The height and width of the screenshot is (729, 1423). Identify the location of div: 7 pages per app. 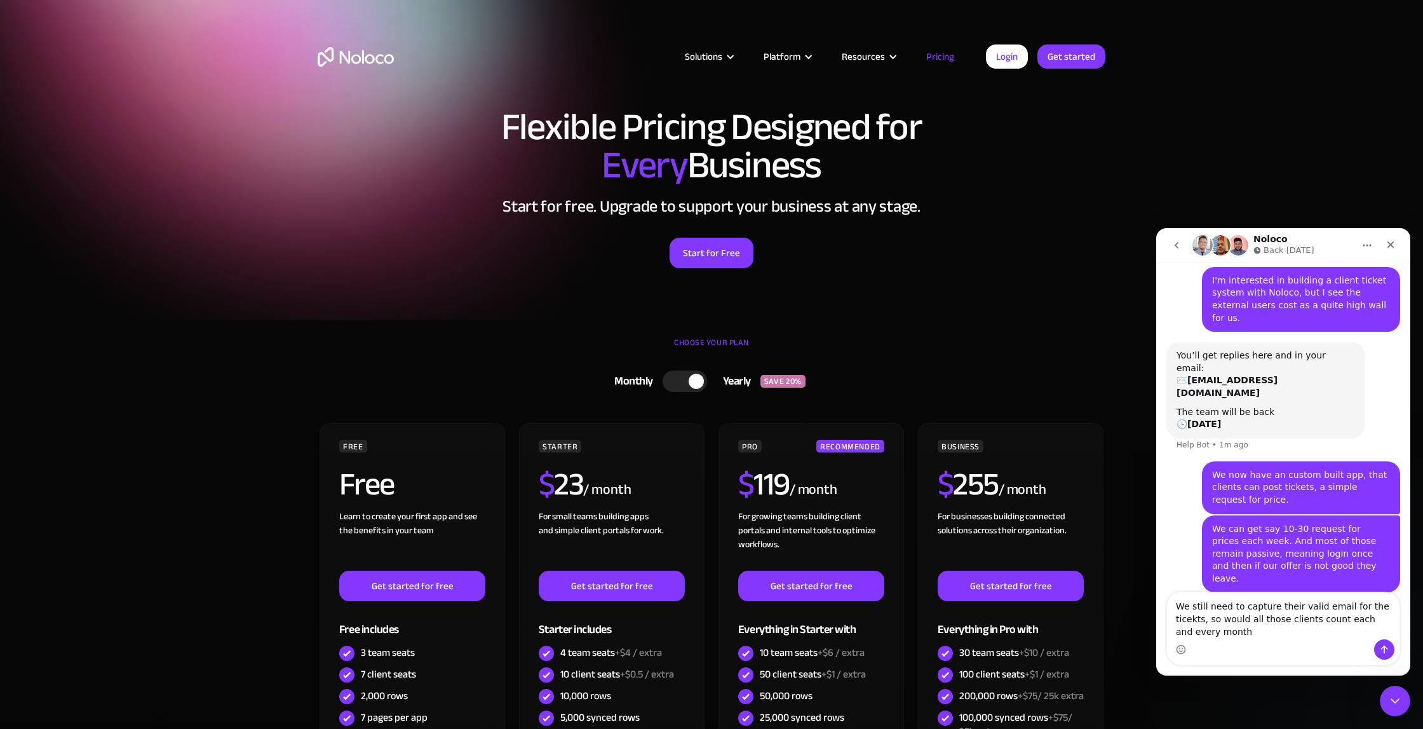
(394, 717).